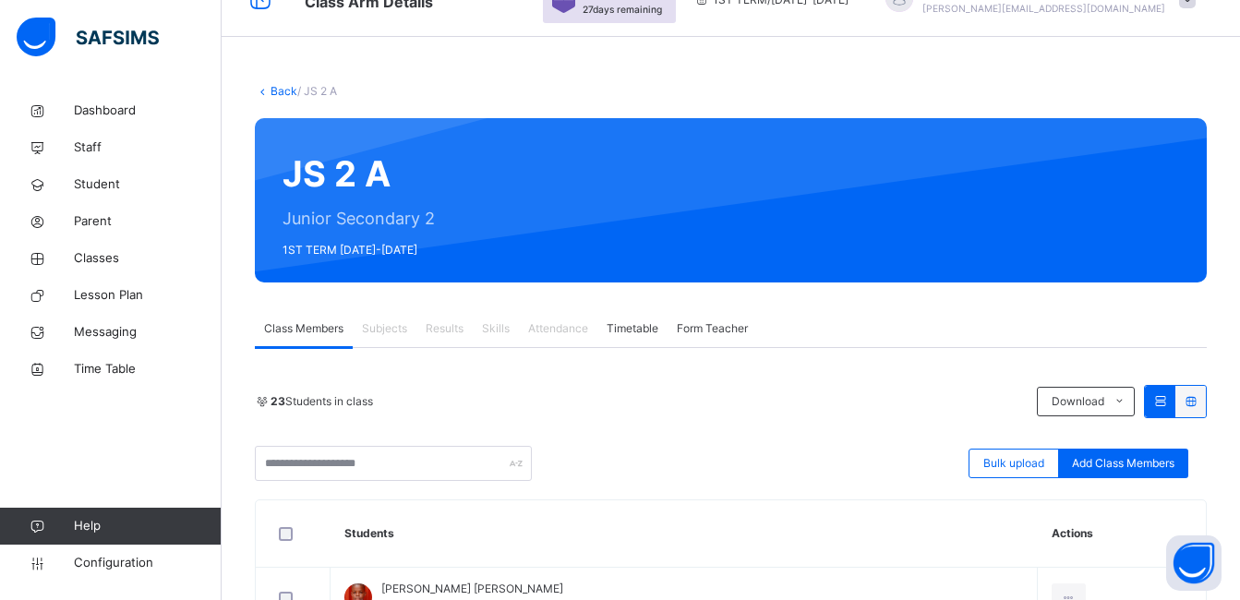 The width and height of the screenshot is (1240, 600). Describe the element at coordinates (1194, 563) in the screenshot. I see `button: Open asap` at that location.